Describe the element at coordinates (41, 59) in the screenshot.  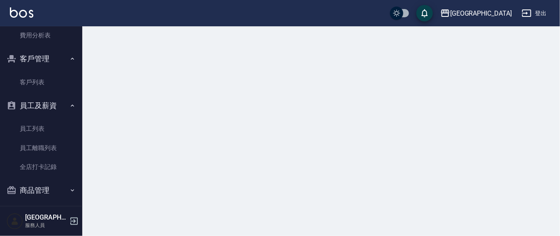
I see `button: 客戶管理` at that location.